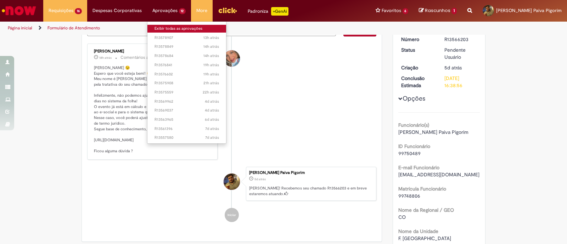  I want to click on a: Aberto R13578684 :, so click(187, 56).